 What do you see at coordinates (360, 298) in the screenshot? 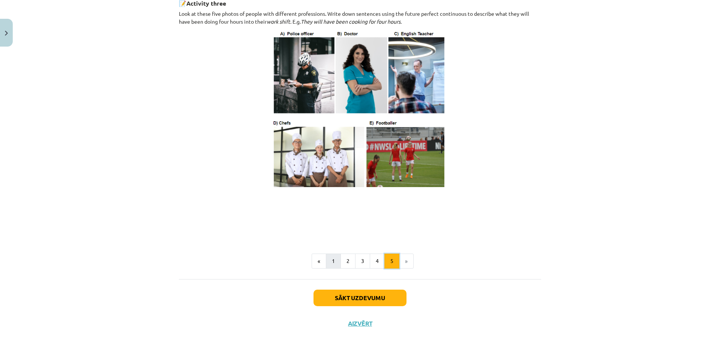
I see `button: Sākt uzdevumu` at bounding box center [360, 298].